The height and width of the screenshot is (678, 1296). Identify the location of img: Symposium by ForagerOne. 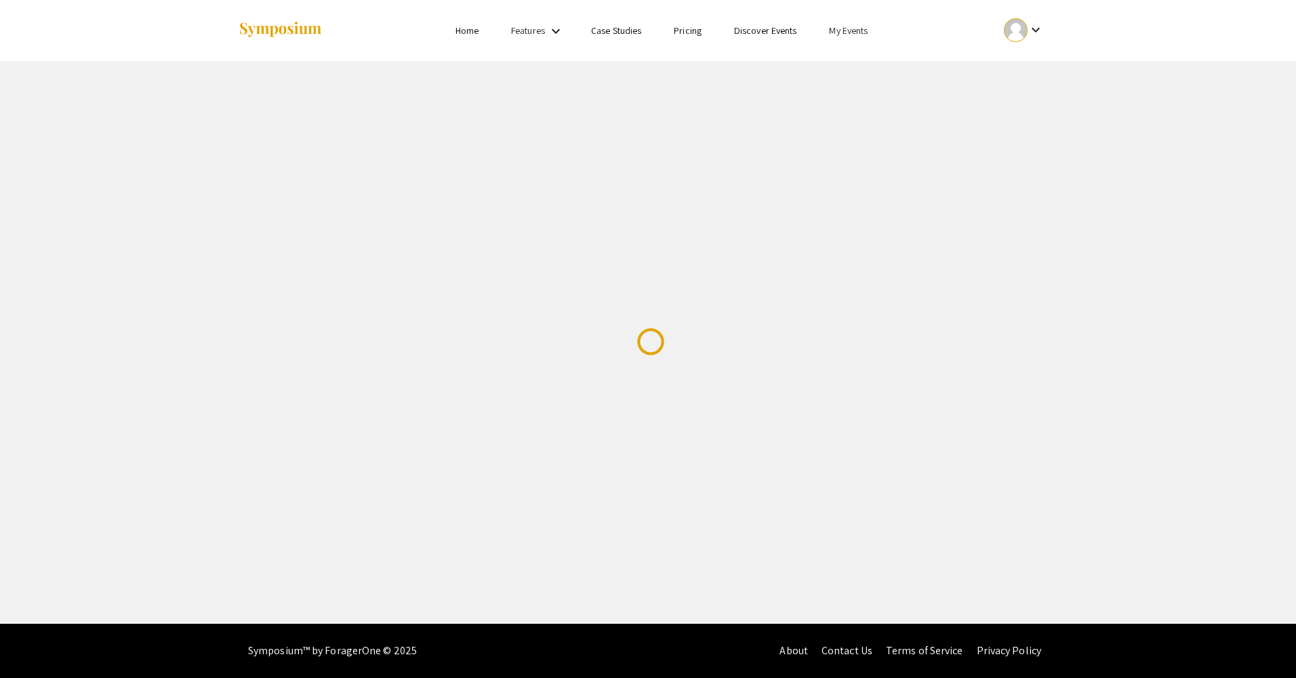
(280, 30).